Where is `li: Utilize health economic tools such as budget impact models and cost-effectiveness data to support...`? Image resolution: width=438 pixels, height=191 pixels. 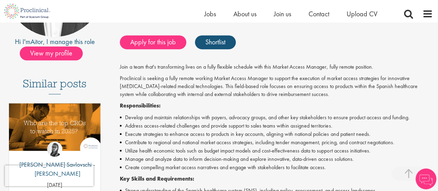 li: Utilize health economic tools such as budget impact models and cost-effectiveness data to support... is located at coordinates (276, 151).